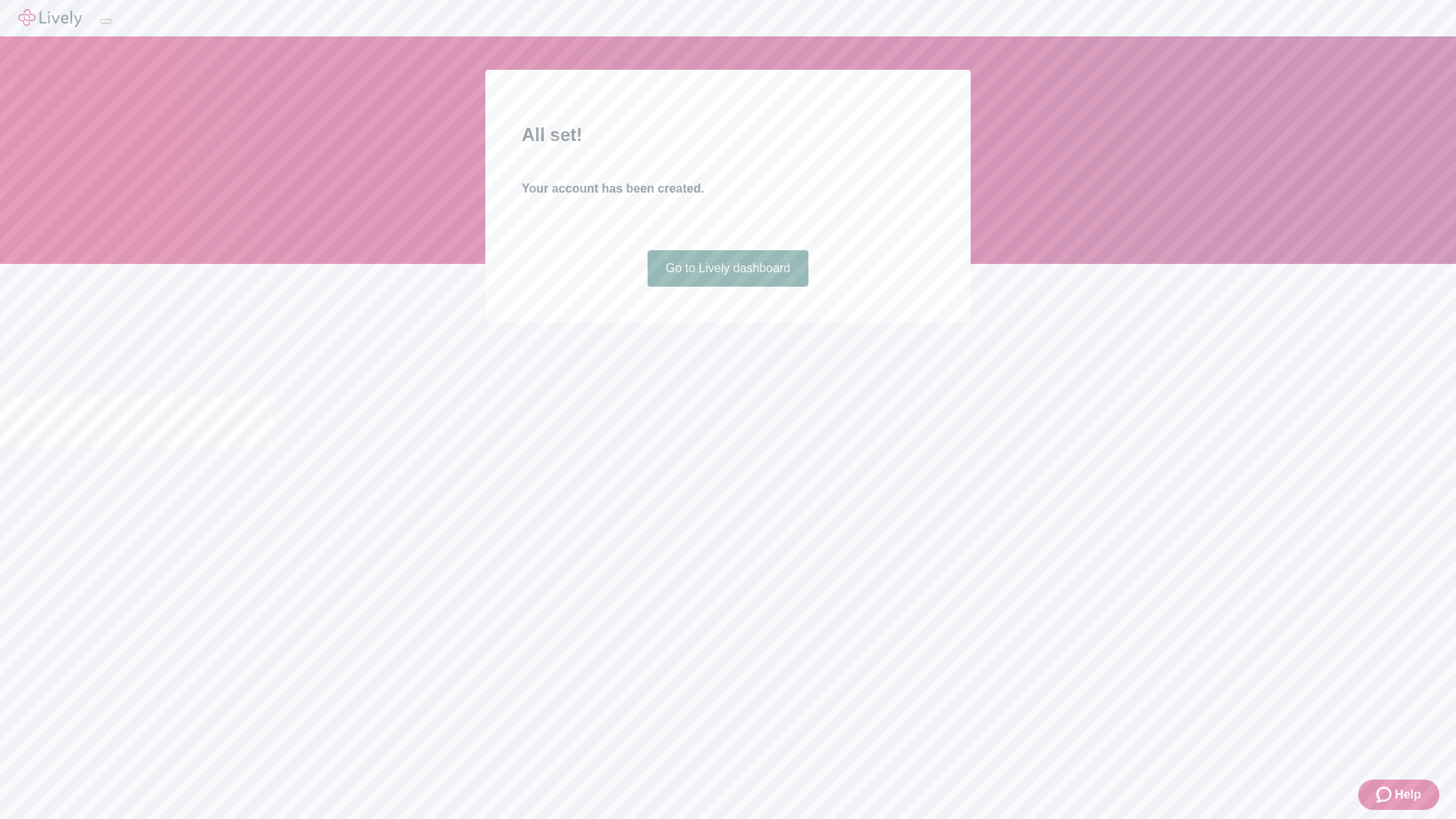 This screenshot has height=819, width=1456. I want to click on a: Go to Lively dashboard, so click(728, 269).